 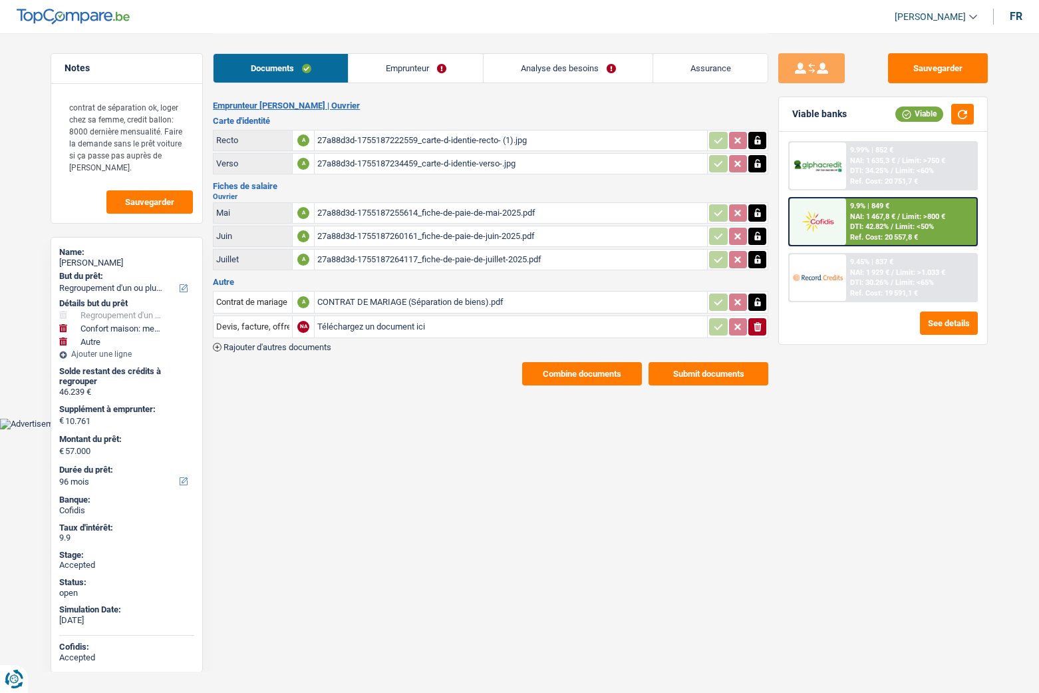 I want to click on div: Viable, so click(x=920, y=114).